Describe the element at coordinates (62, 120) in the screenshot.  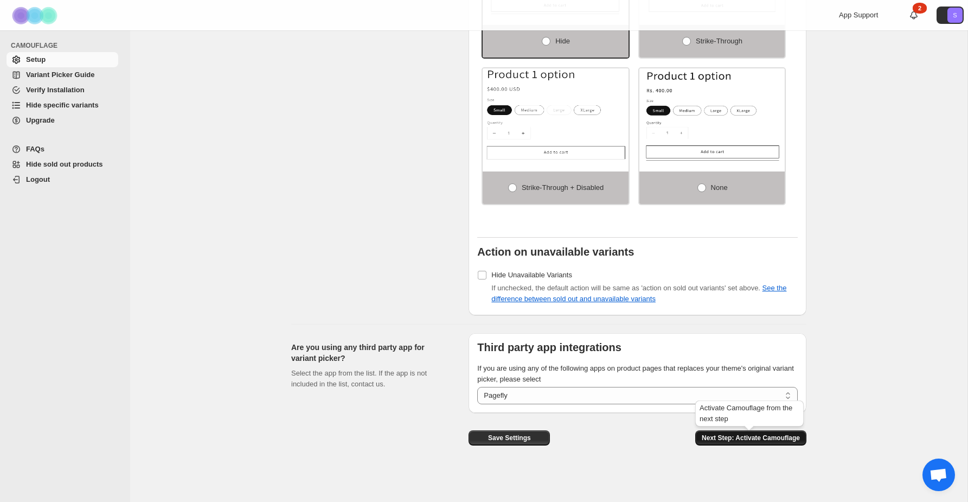
I see `a: Upgrade` at that location.